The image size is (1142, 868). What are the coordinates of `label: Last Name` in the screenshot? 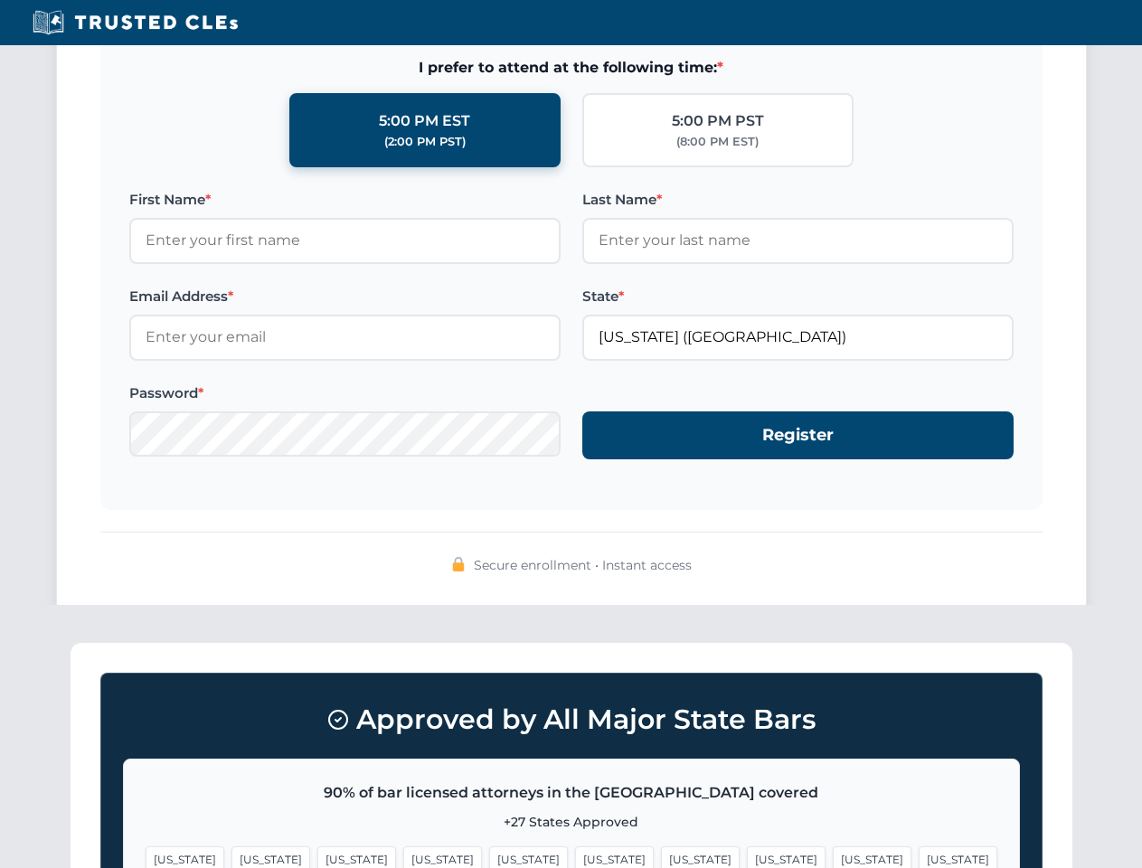 It's located at (797, 200).